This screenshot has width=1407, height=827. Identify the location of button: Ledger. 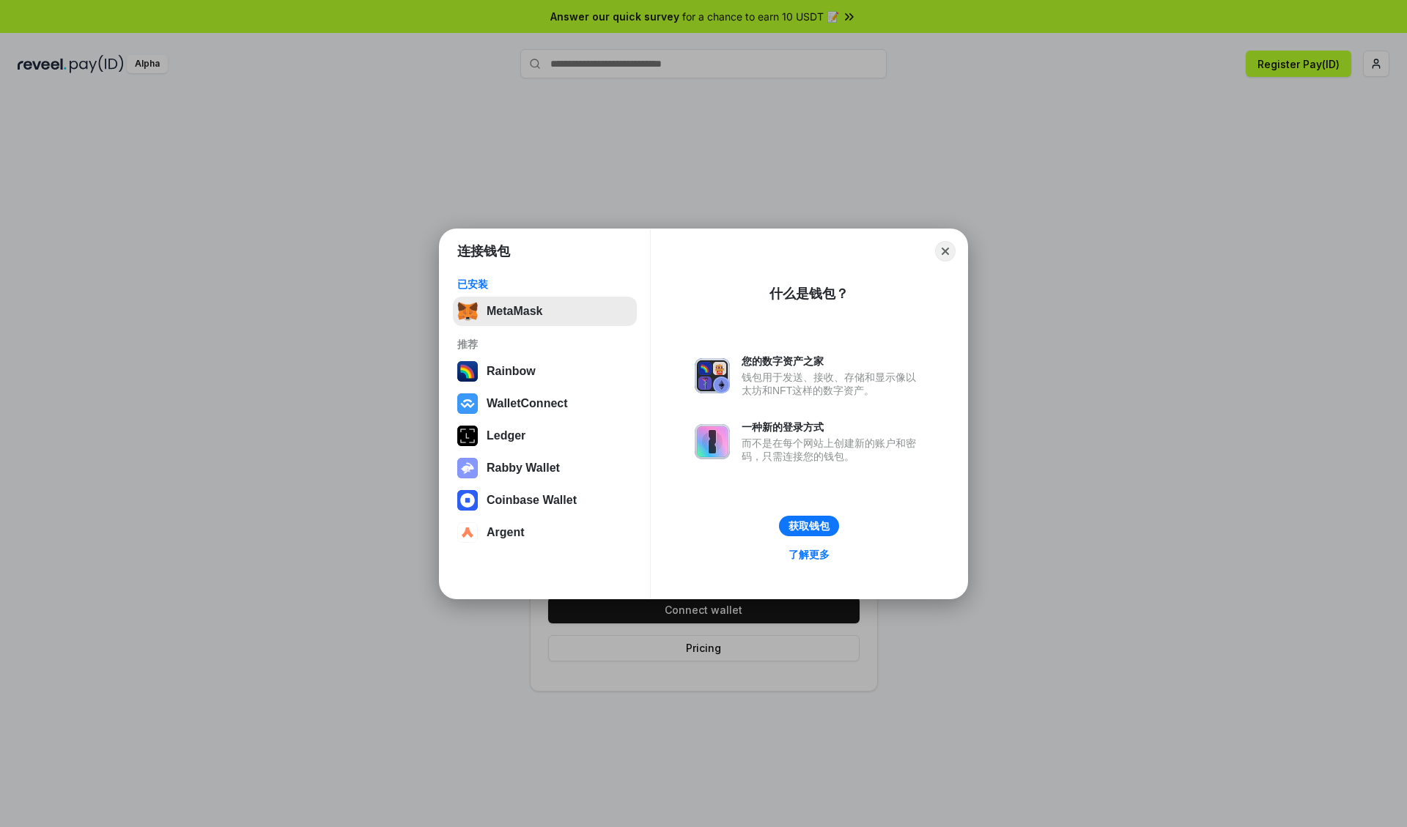
(544, 436).